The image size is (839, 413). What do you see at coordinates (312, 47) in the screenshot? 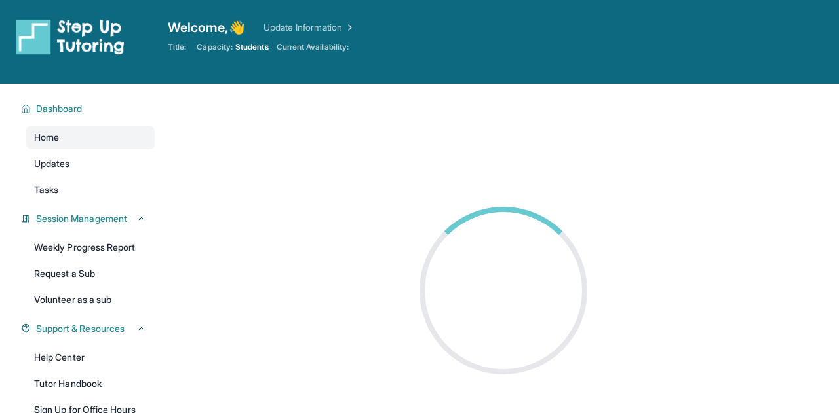
I see `span: Current Availability:` at bounding box center [312, 47].